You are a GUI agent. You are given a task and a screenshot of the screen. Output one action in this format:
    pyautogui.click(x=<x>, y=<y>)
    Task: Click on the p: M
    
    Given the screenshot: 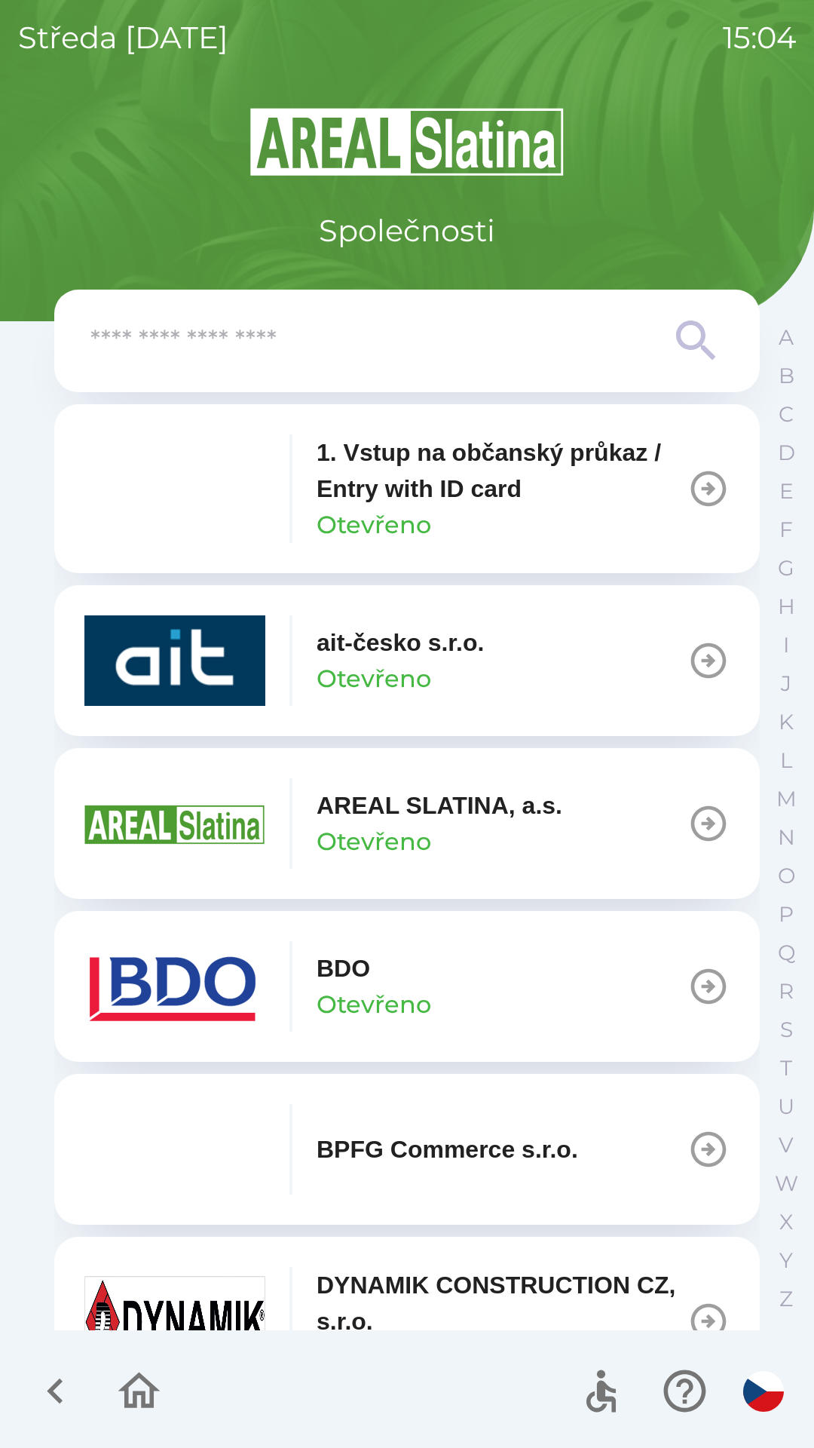 What is the action you would take?
    pyautogui.click(x=786, y=798)
    